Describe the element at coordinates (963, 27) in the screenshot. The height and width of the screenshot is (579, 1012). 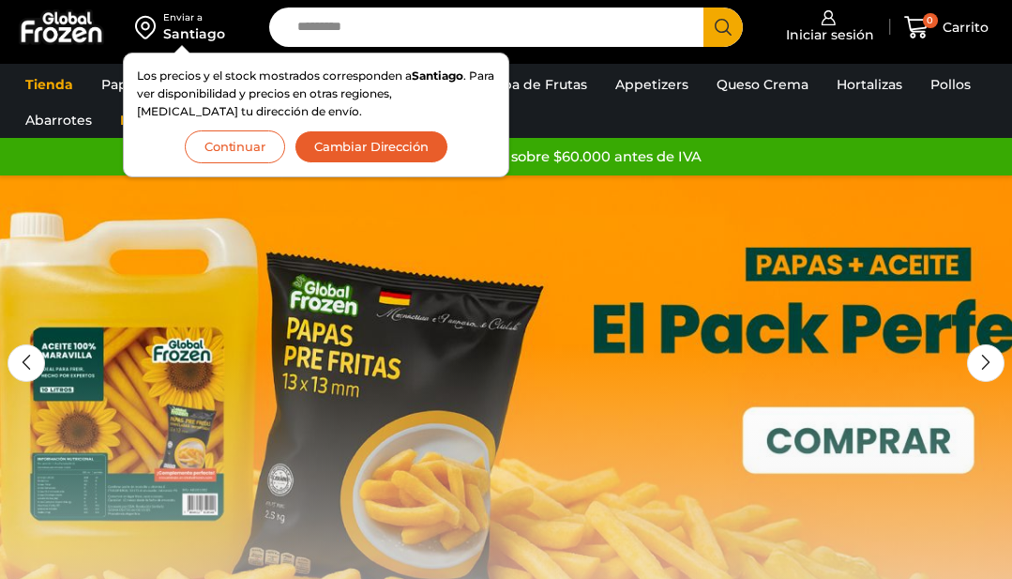
I see `span: Carrito` at that location.